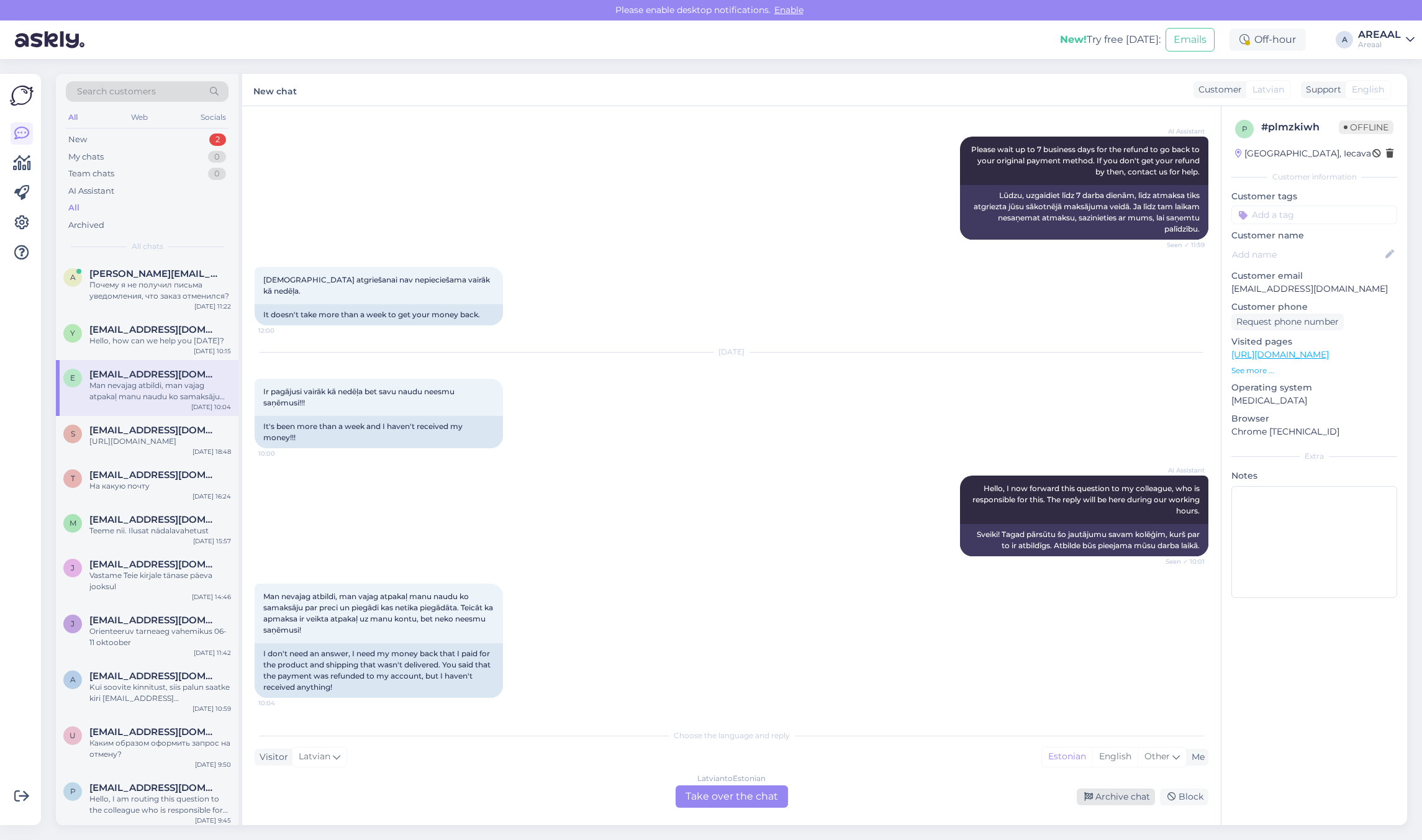 This screenshot has width=1422, height=840. What do you see at coordinates (1087, 500) in the screenshot?
I see `span: Hello, I now forward this question to my colleague, who is responsible for this. The reply will b...` at bounding box center [1087, 500].